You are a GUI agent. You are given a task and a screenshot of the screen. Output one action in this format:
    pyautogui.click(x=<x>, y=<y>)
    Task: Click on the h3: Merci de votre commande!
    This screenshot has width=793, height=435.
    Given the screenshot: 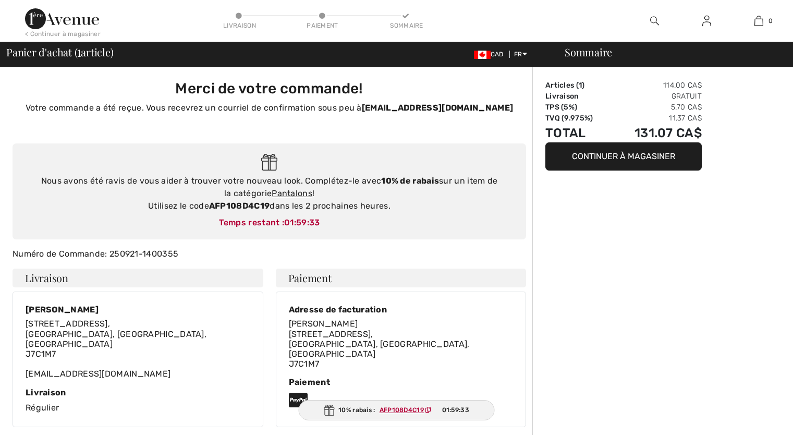 What is the action you would take?
    pyautogui.click(x=269, y=89)
    